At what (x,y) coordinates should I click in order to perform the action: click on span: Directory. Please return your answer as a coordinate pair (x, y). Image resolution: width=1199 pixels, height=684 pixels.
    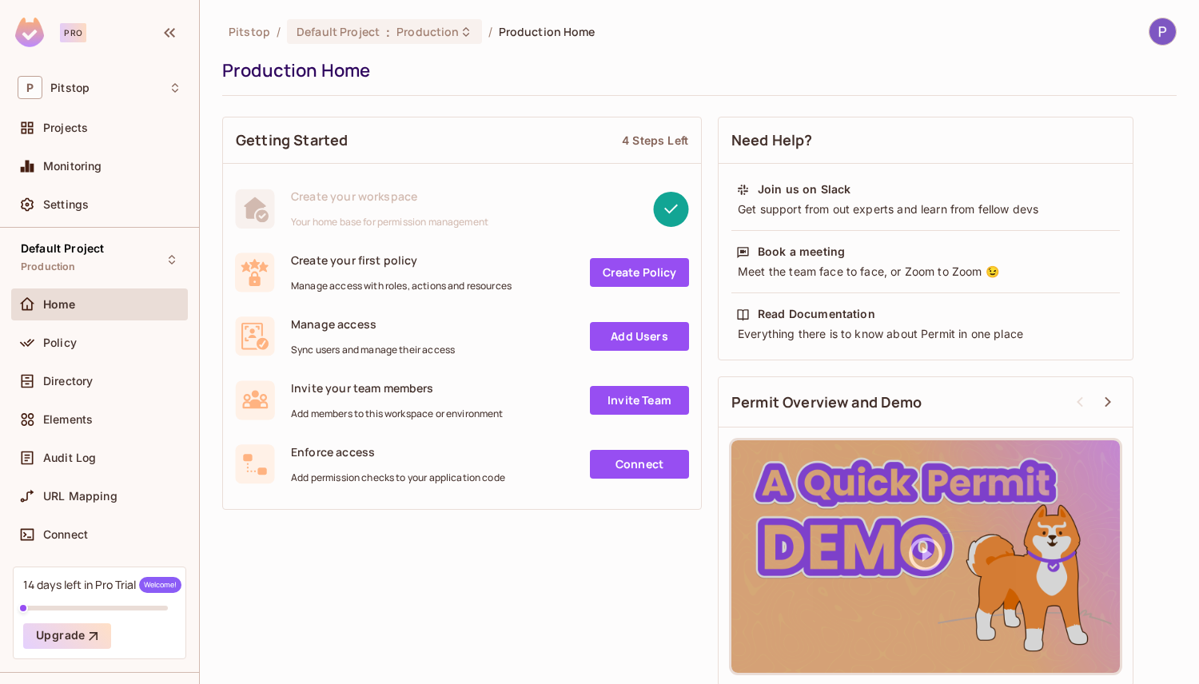
    Looking at the image, I should click on (68, 381).